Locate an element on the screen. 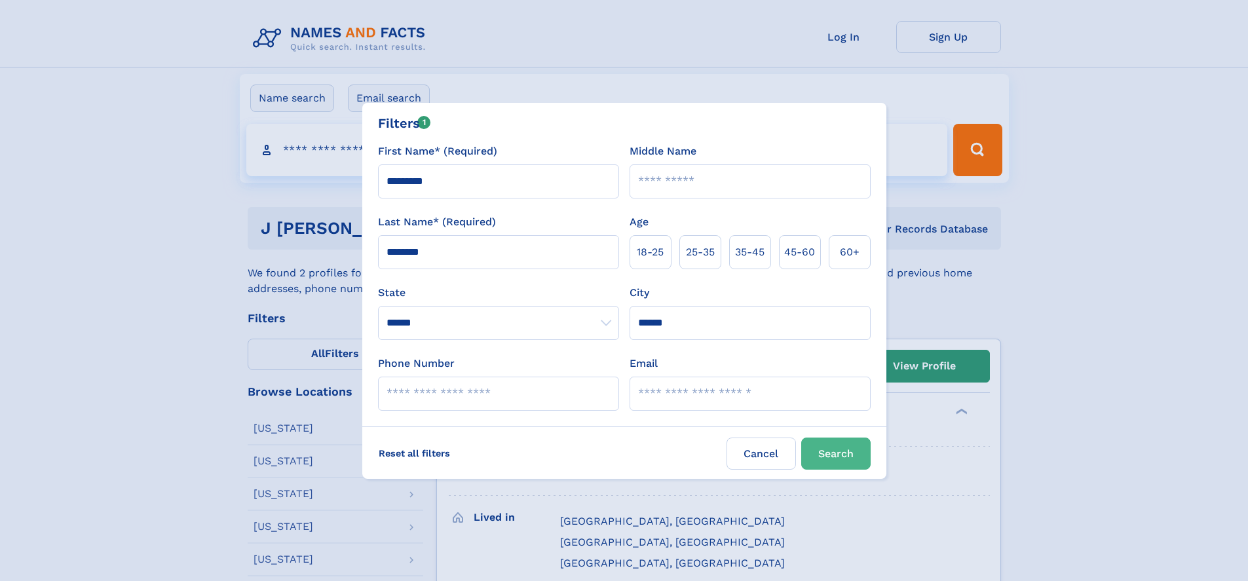 This screenshot has width=1248, height=581. span: 18‑25 is located at coordinates (650, 252).